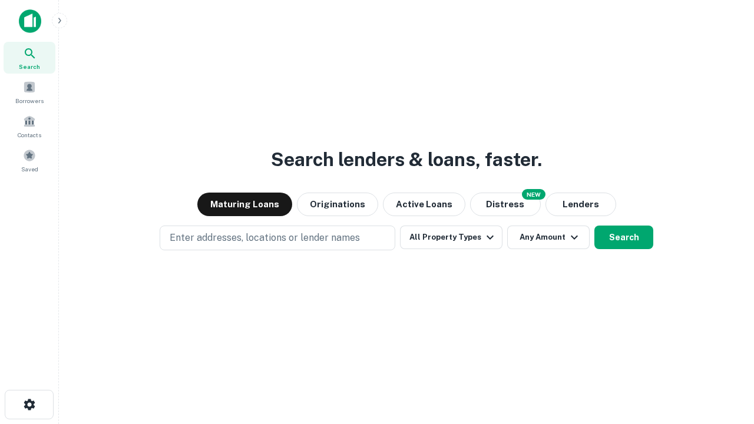 The height and width of the screenshot is (424, 754). I want to click on a: Search, so click(29, 58).